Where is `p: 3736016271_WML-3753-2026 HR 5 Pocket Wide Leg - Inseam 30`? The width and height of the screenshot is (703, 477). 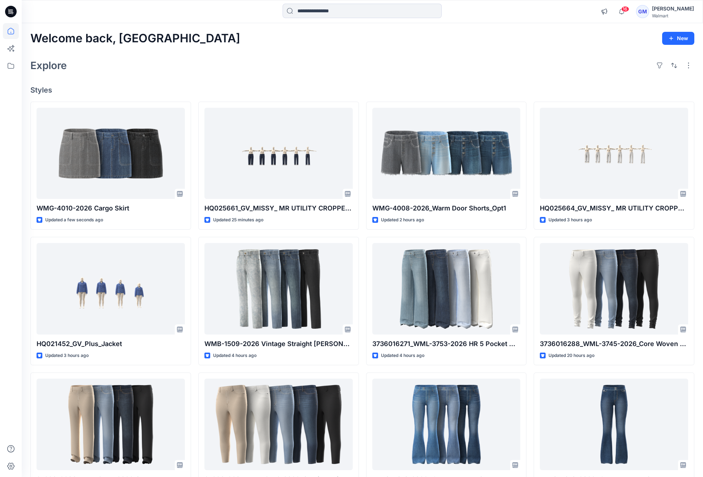 p: 3736016271_WML-3753-2026 HR 5 Pocket Wide Leg - Inseam 30 is located at coordinates (446, 344).